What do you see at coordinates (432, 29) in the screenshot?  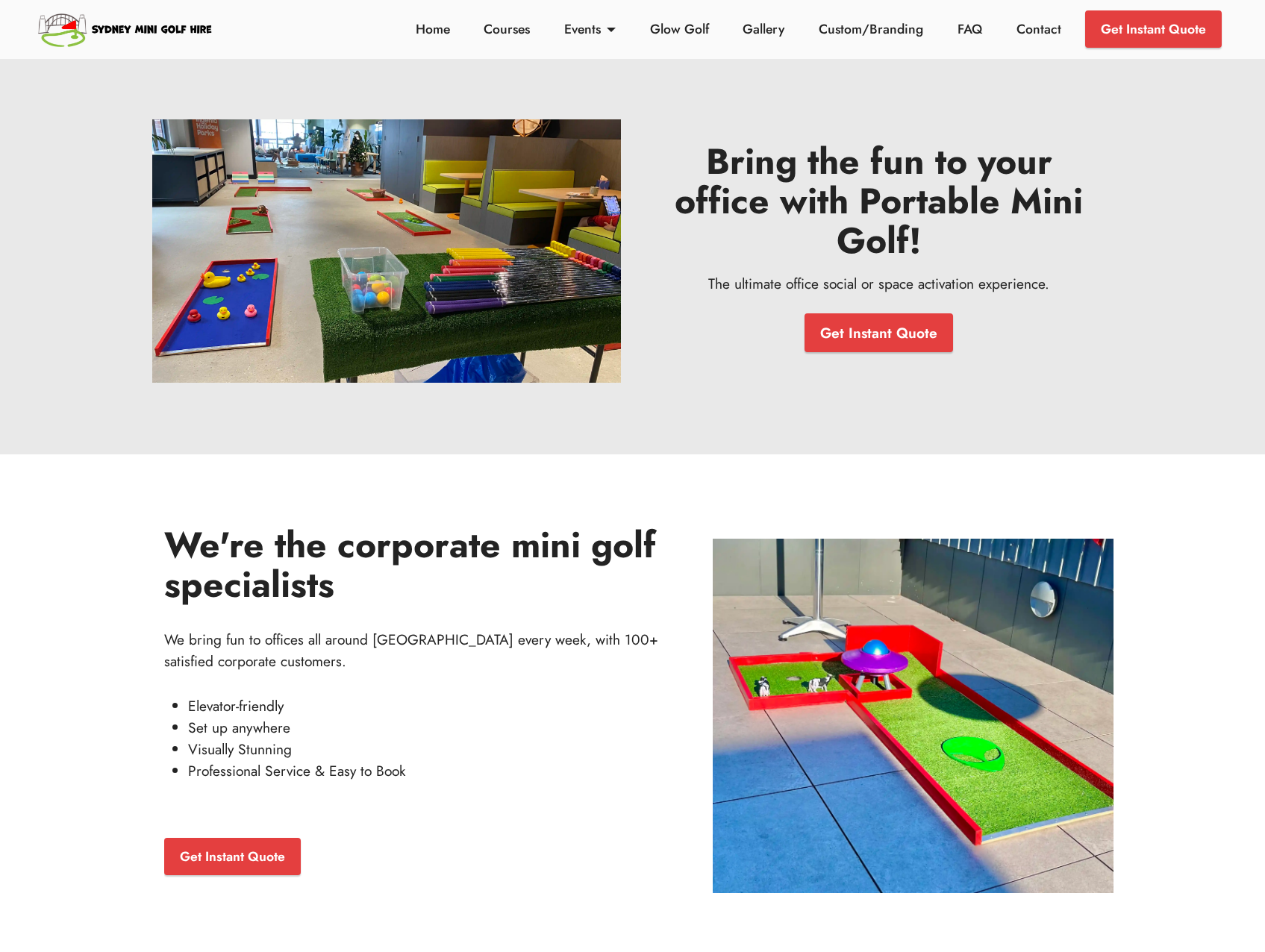 I see `a: Home` at bounding box center [432, 29].